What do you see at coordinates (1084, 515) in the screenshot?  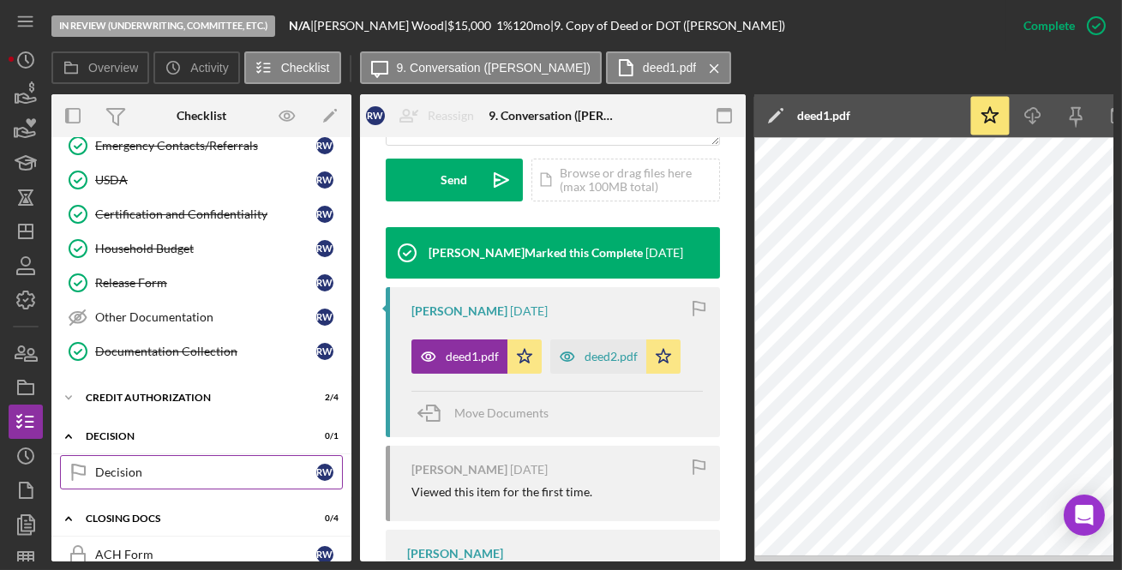 I see `div: Open Intercom Messenger` at bounding box center [1084, 515].